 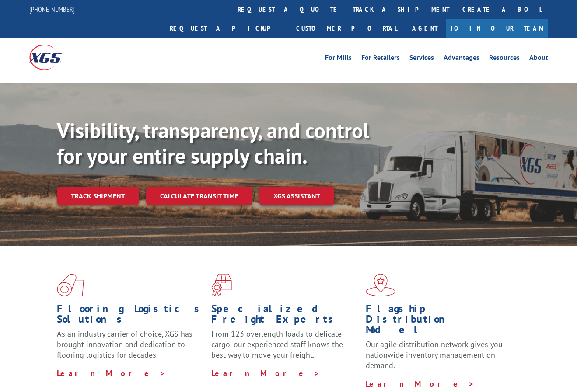 I want to click on a: Services, so click(x=421, y=59).